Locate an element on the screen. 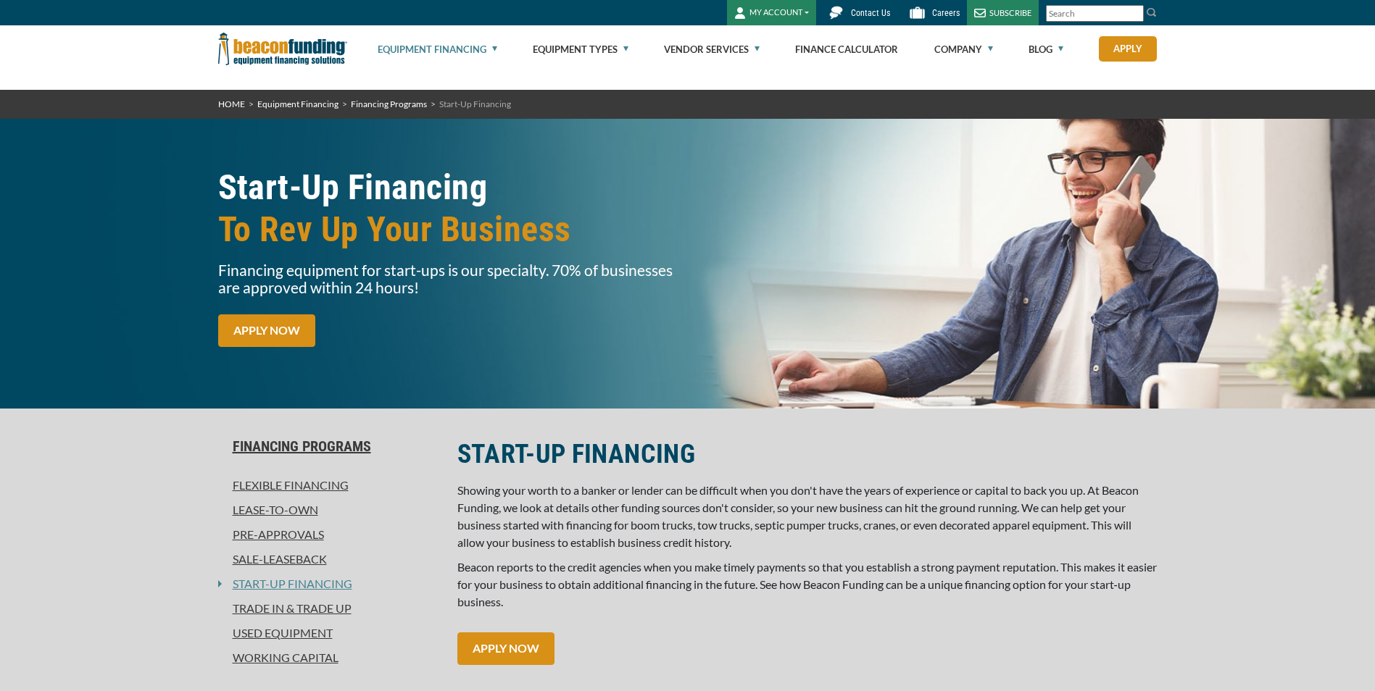 The width and height of the screenshot is (1375, 691). a: Flexible Financing is located at coordinates (329, 486).